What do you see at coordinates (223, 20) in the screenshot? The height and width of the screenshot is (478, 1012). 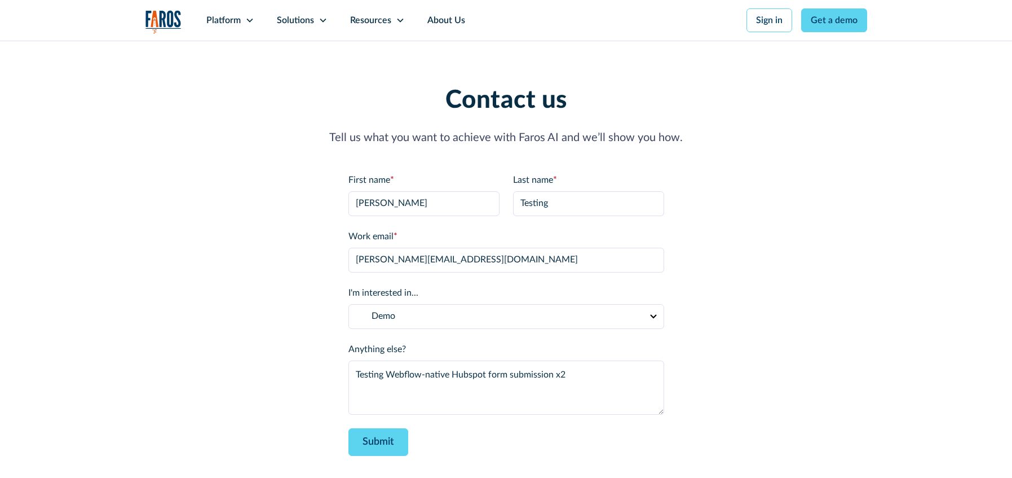 I see `div: Platform` at bounding box center [223, 20].